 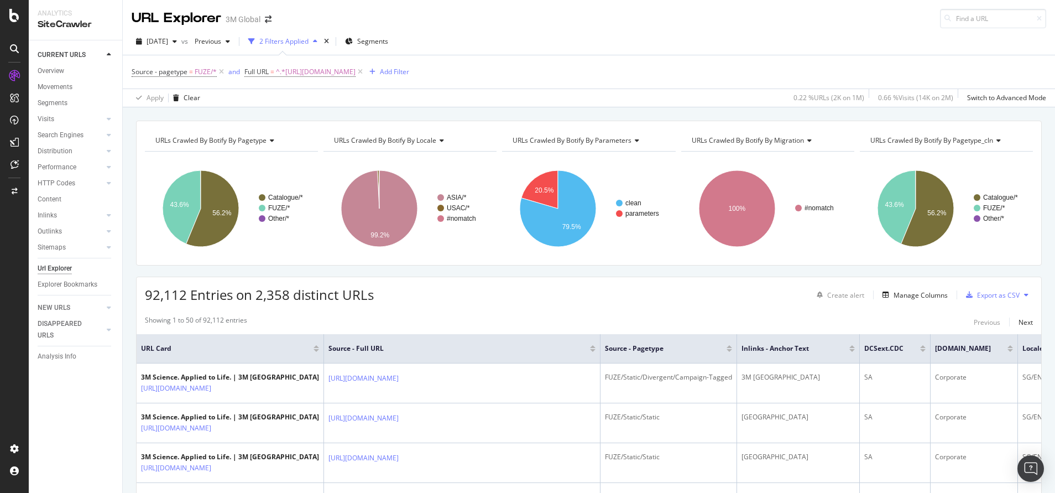 I want to click on a: Movements, so click(x=76, y=87).